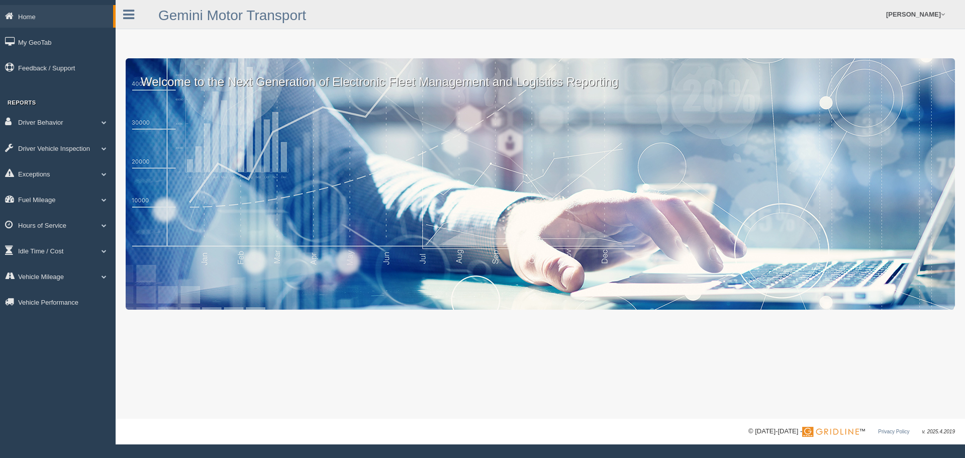 This screenshot has height=458, width=965. I want to click on a: Gemini Motor Transport, so click(232, 15).